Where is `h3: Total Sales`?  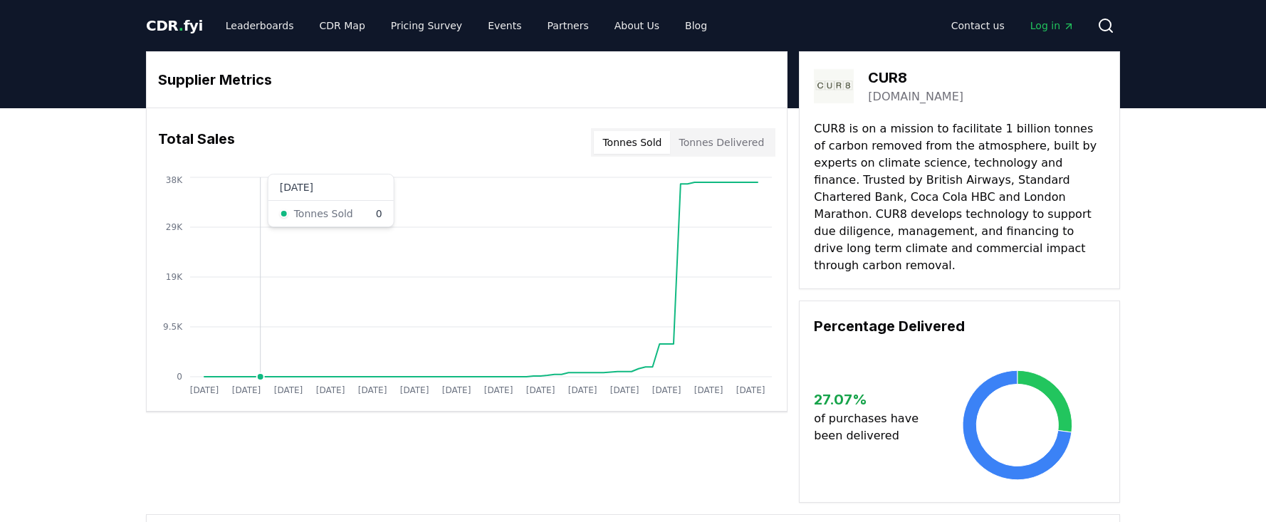 h3: Total Sales is located at coordinates (197, 142).